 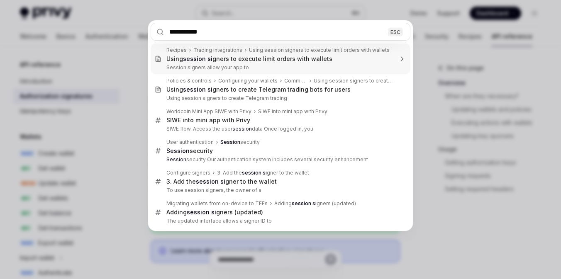 I want to click on b: session, so click(x=242, y=129).